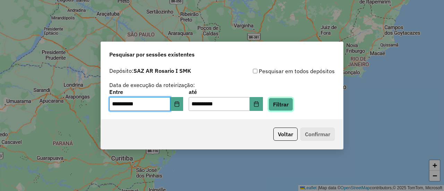  Describe the element at coordinates (285, 134) in the screenshot. I see `button: Voltar` at that location.